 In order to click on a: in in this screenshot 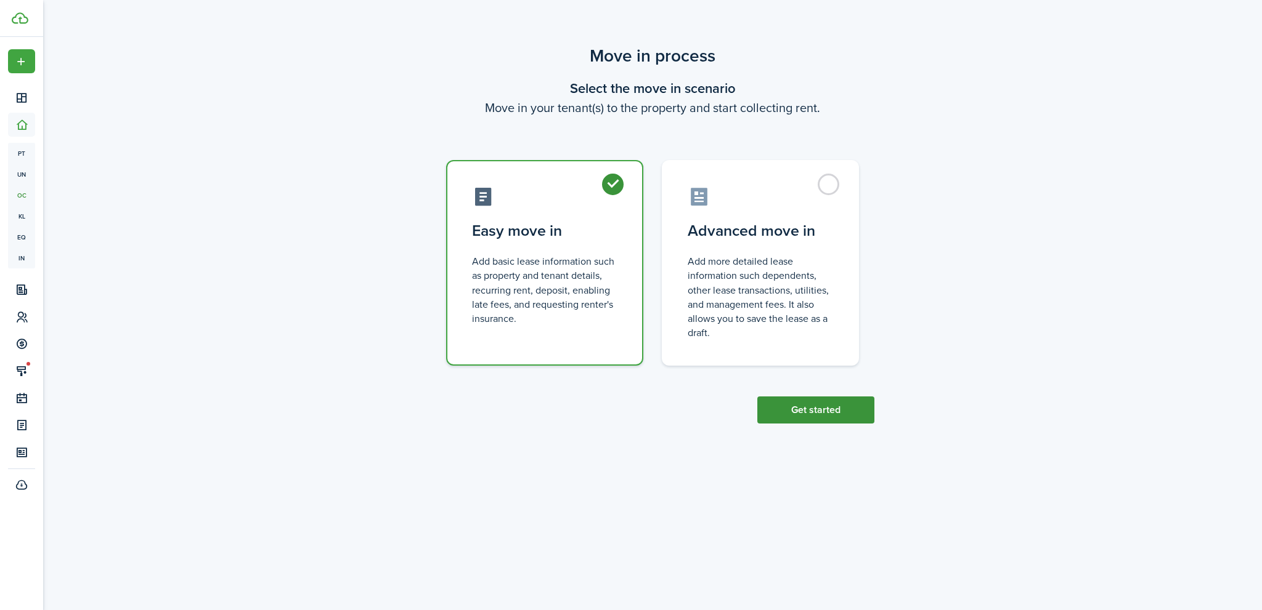, I will do `click(22, 258)`.